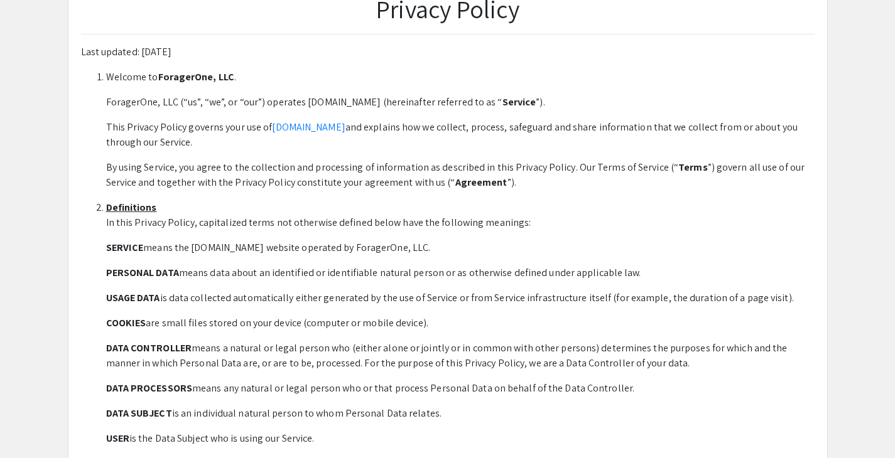 Image resolution: width=895 pixels, height=458 pixels. Describe the element at coordinates (460, 273) in the screenshot. I see `p: means data about an identified or identifiable natural person or as otherwise defined under appli...` at that location.